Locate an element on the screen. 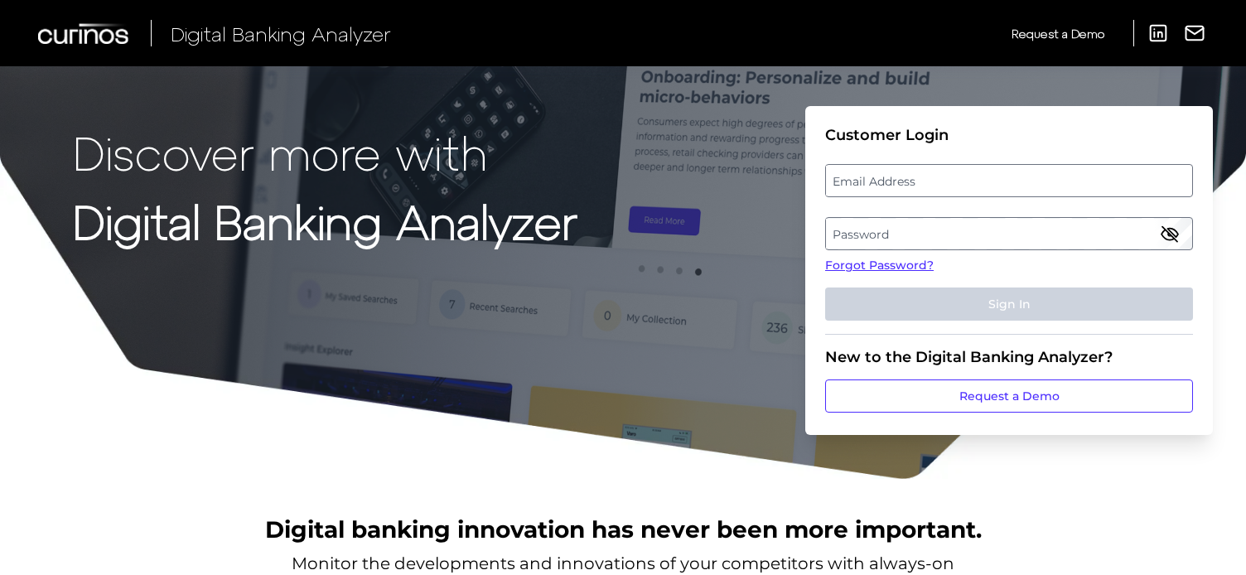 The height and width of the screenshot is (575, 1246). span: Request a Demo is located at coordinates (1058, 33).